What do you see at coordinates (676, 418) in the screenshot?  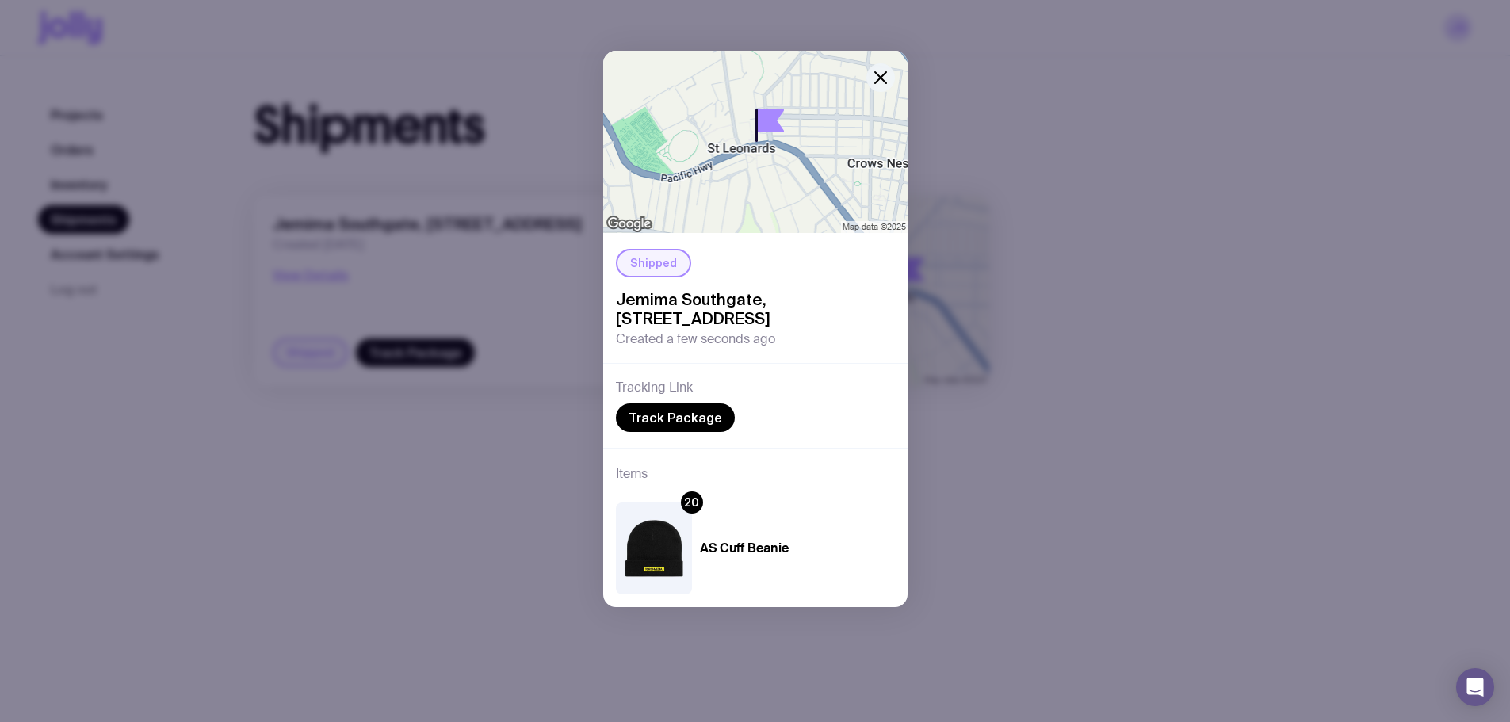 I see `a: Track Package` at bounding box center [676, 418].